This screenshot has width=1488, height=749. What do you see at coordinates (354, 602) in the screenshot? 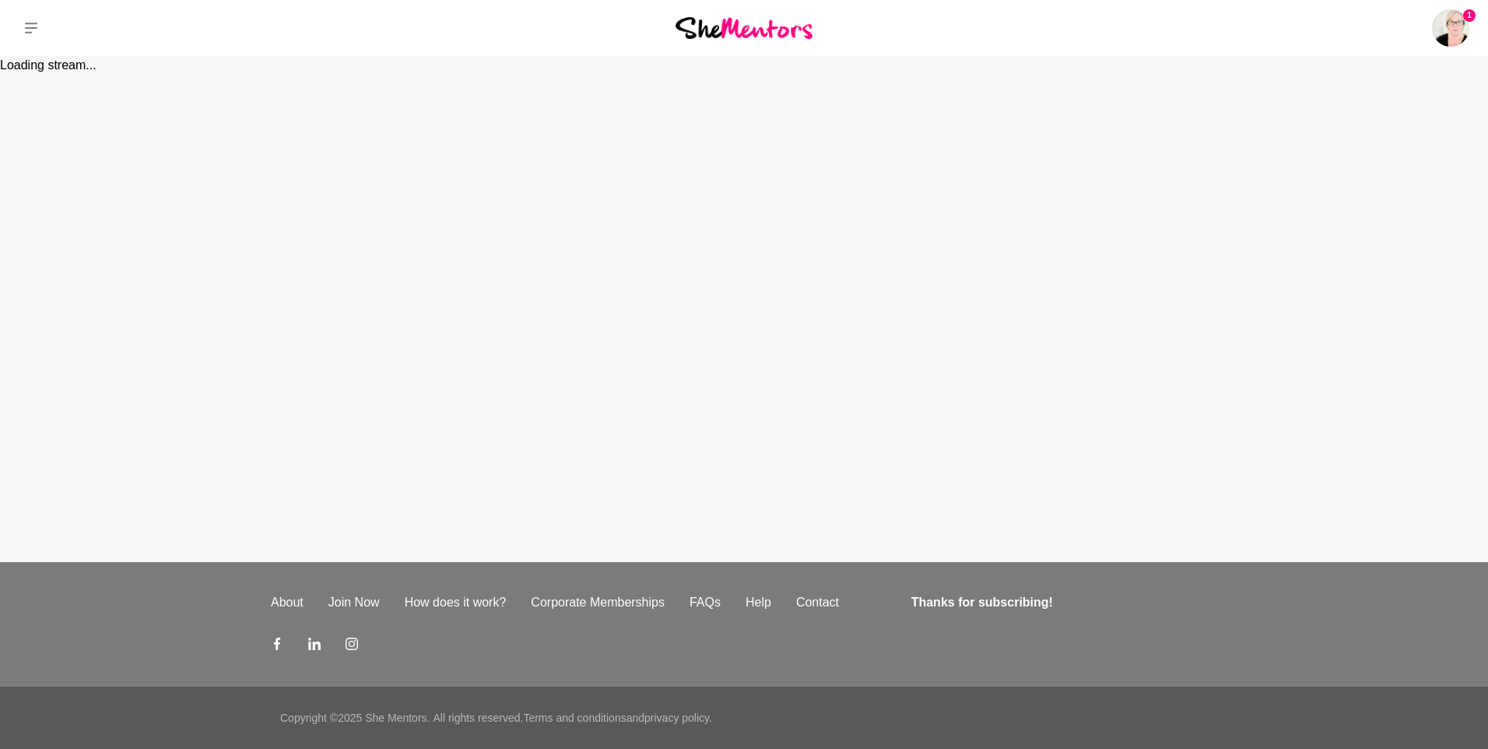
I see `a: Join Now` at bounding box center [354, 602].